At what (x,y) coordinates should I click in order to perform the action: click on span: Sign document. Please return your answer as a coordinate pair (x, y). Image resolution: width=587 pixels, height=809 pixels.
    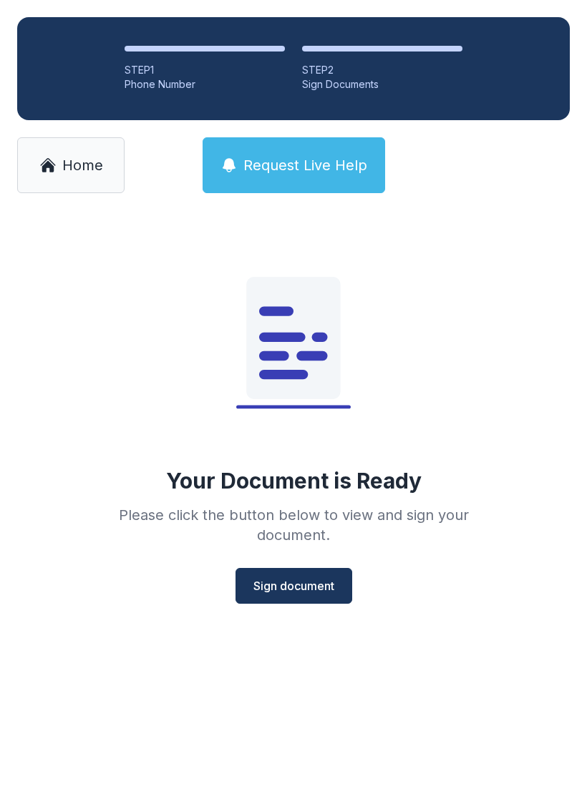
    Looking at the image, I should click on (293, 586).